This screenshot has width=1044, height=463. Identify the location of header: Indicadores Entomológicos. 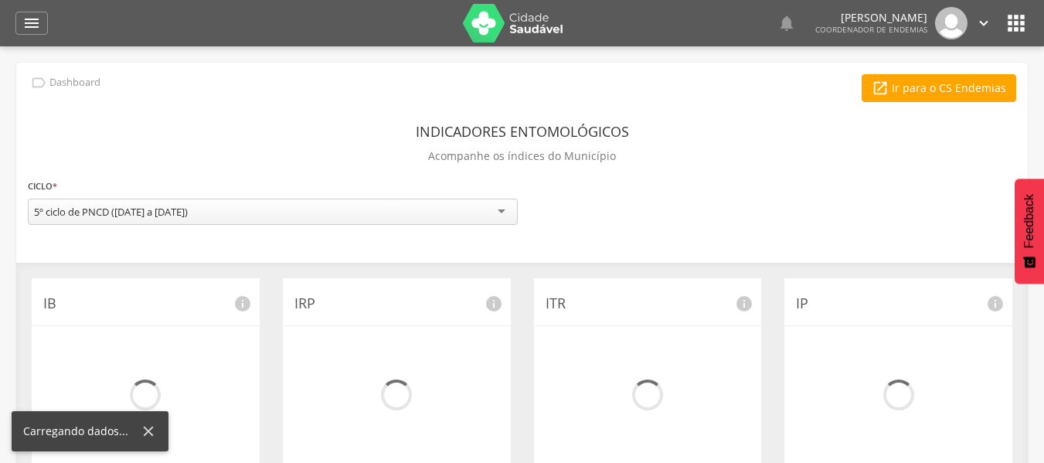
(522, 131).